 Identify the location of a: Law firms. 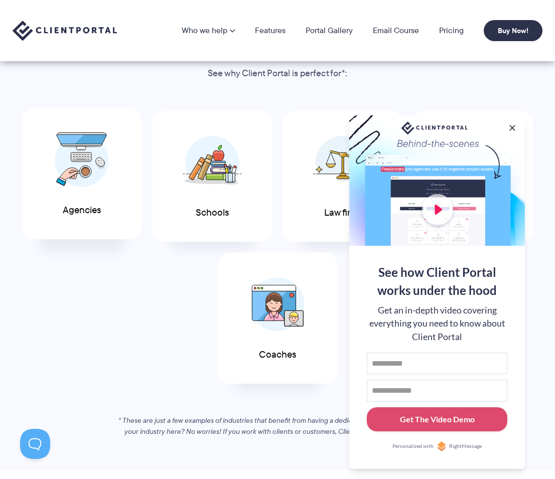
(343, 176).